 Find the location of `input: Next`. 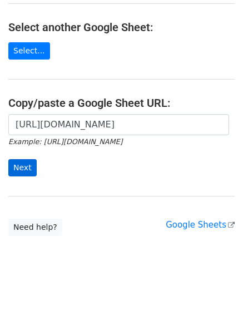

input: Next is located at coordinates (22, 168).